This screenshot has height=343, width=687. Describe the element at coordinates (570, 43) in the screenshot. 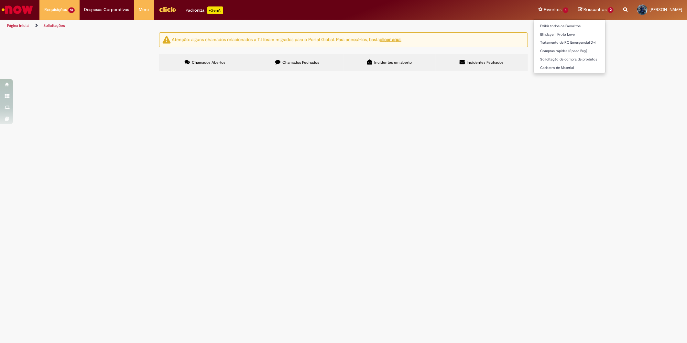

I see `a: Tratamento de RC Emergencial D+1` at that location.